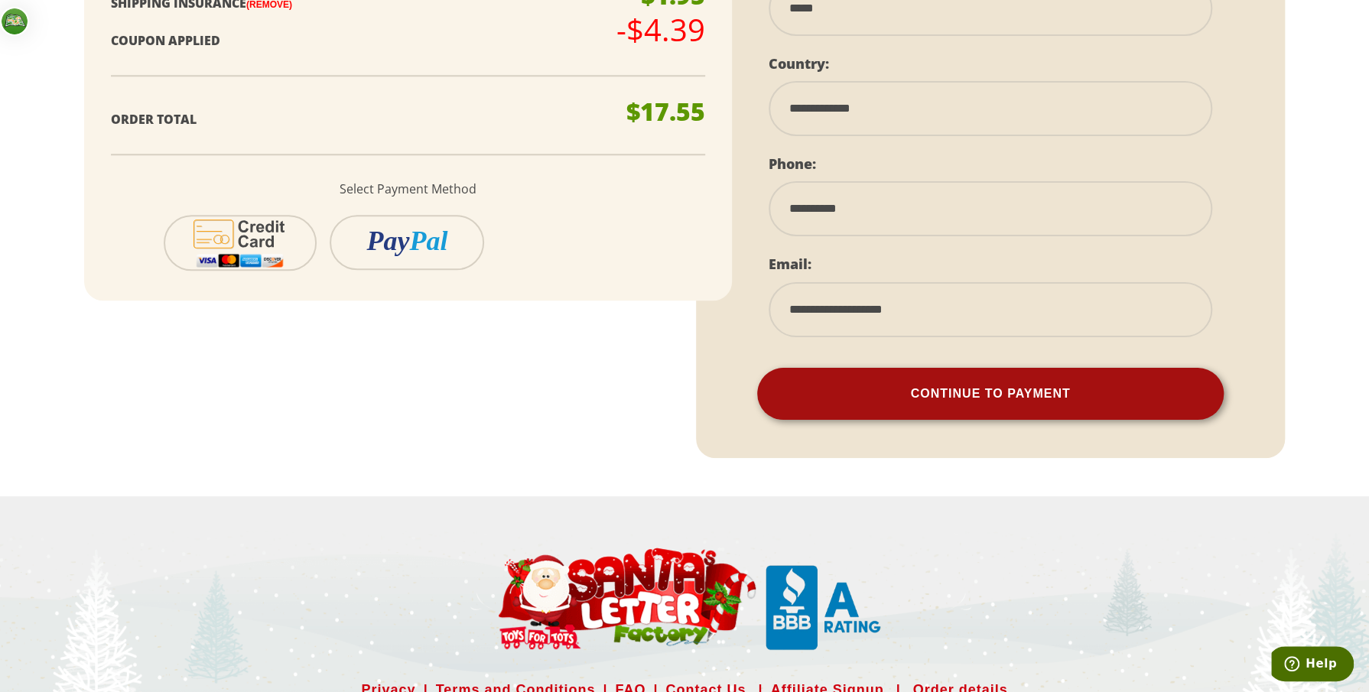 The height and width of the screenshot is (692, 1369). What do you see at coordinates (356, 41) in the screenshot?
I see `p: Coupon Applied` at bounding box center [356, 41].